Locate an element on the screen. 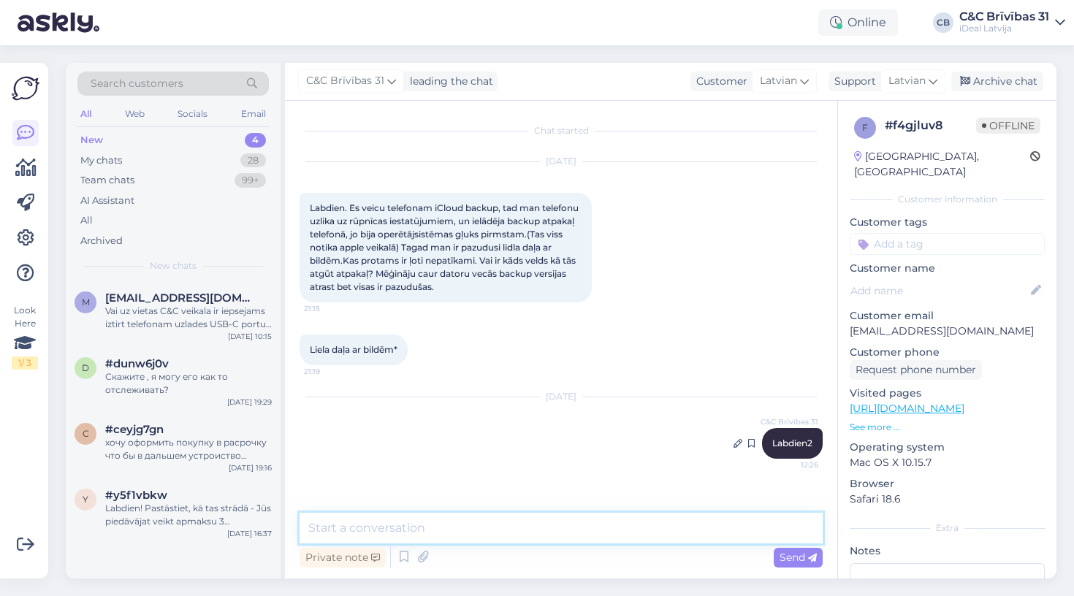  span: y is located at coordinates (85, 499).